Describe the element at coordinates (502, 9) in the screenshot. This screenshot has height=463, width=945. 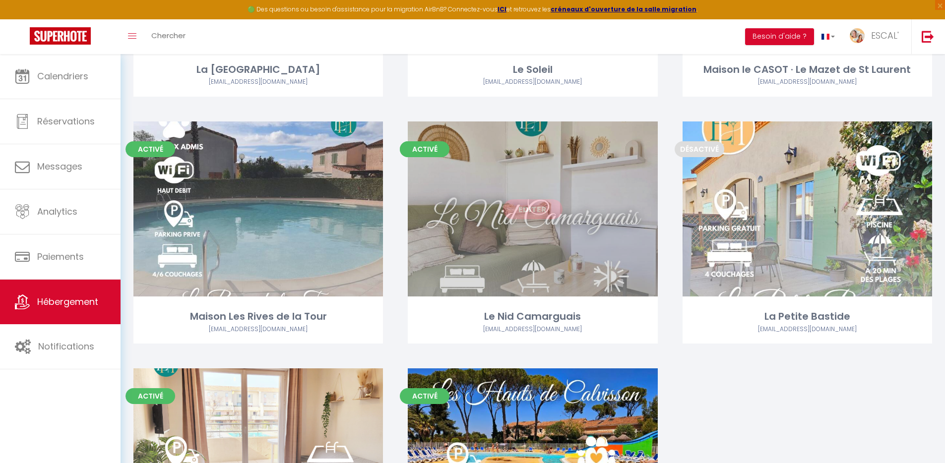
I see `a: ICI` at that location.